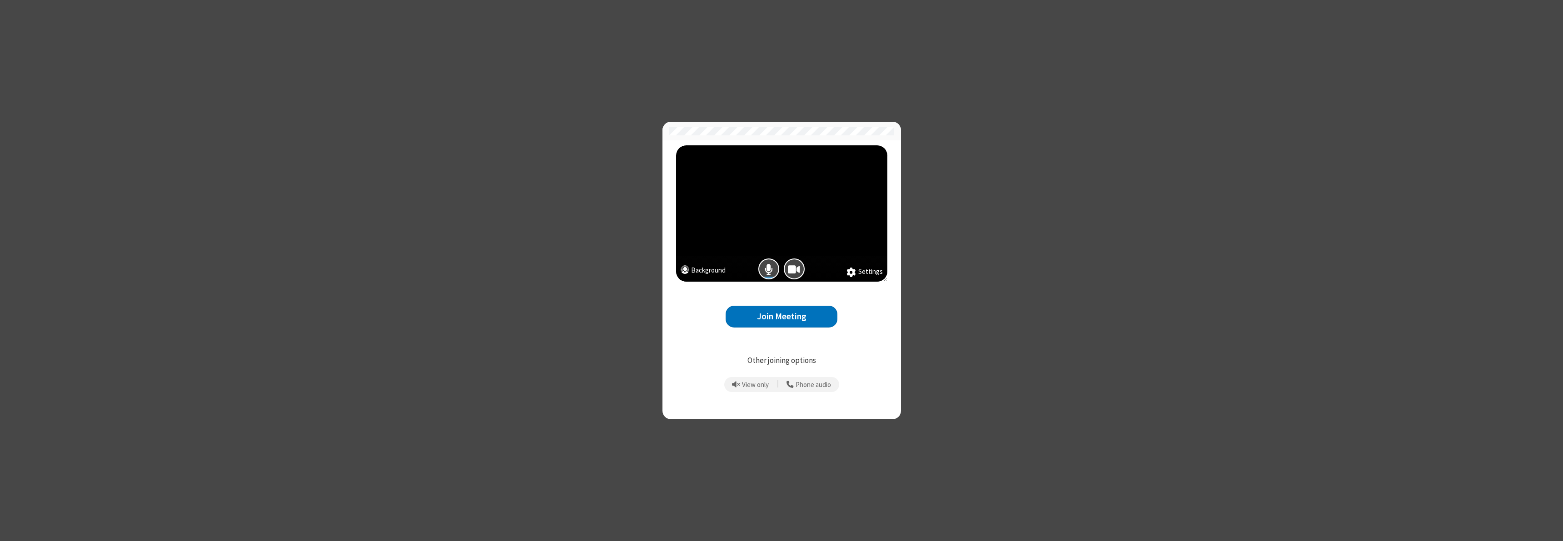 The width and height of the screenshot is (1563, 541). Describe the element at coordinates (813, 385) in the screenshot. I see `span: Phone audio` at that location.